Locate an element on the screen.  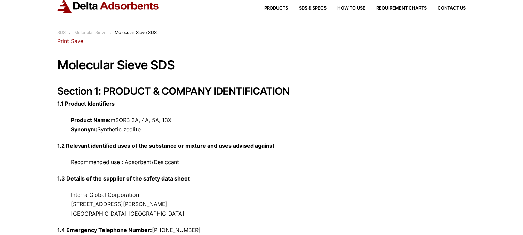
a: Save is located at coordinates (77, 41).